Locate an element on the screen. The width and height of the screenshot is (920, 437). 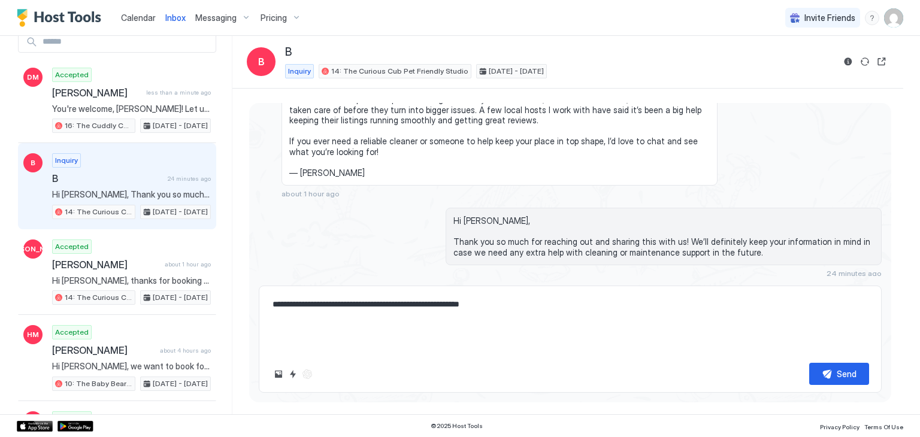
span: 10: The Baby Bear Pet Friendly Studio is located at coordinates (98, 384).